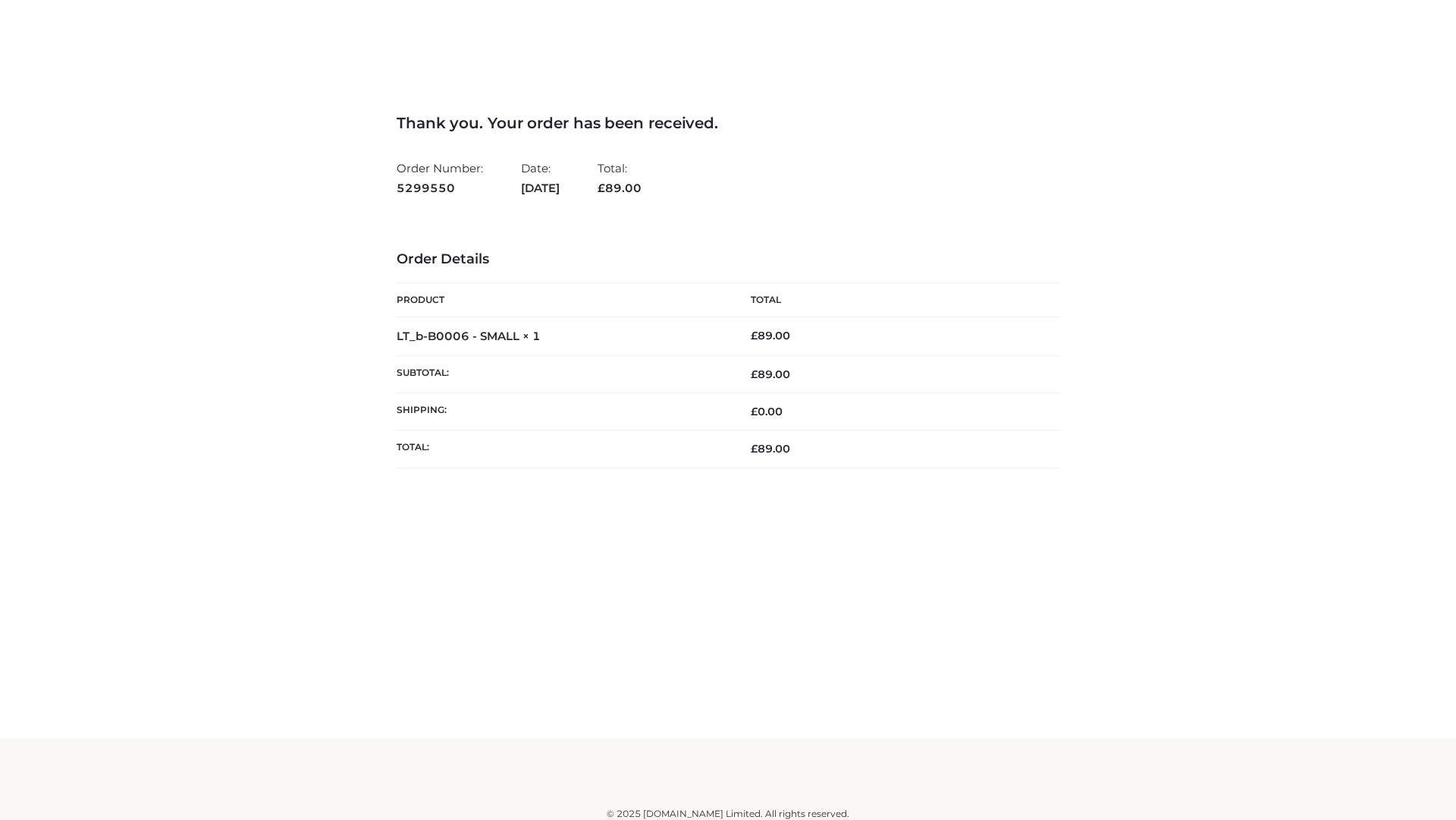  Describe the element at coordinates (531, 335) in the screenshot. I see `strong: × 1` at that location.